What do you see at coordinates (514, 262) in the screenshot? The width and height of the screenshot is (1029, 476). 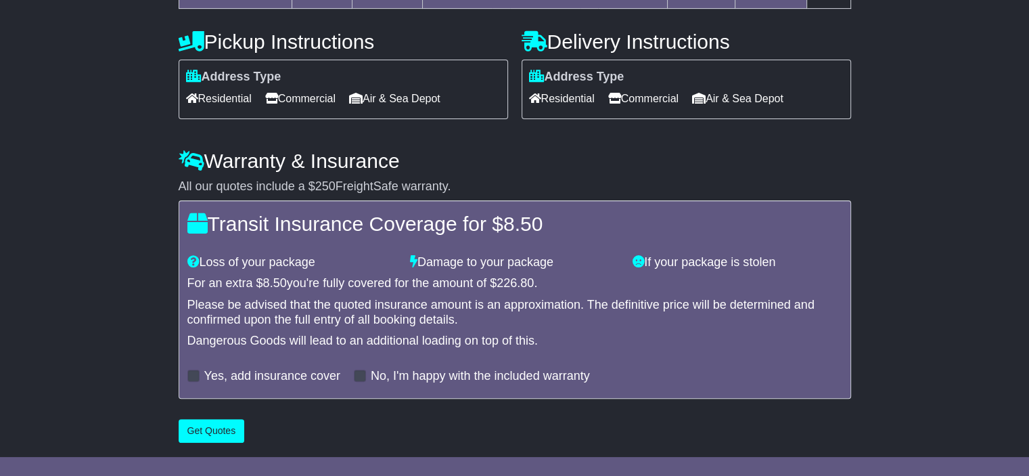 I see `div: Damage to your package` at bounding box center [514, 262].